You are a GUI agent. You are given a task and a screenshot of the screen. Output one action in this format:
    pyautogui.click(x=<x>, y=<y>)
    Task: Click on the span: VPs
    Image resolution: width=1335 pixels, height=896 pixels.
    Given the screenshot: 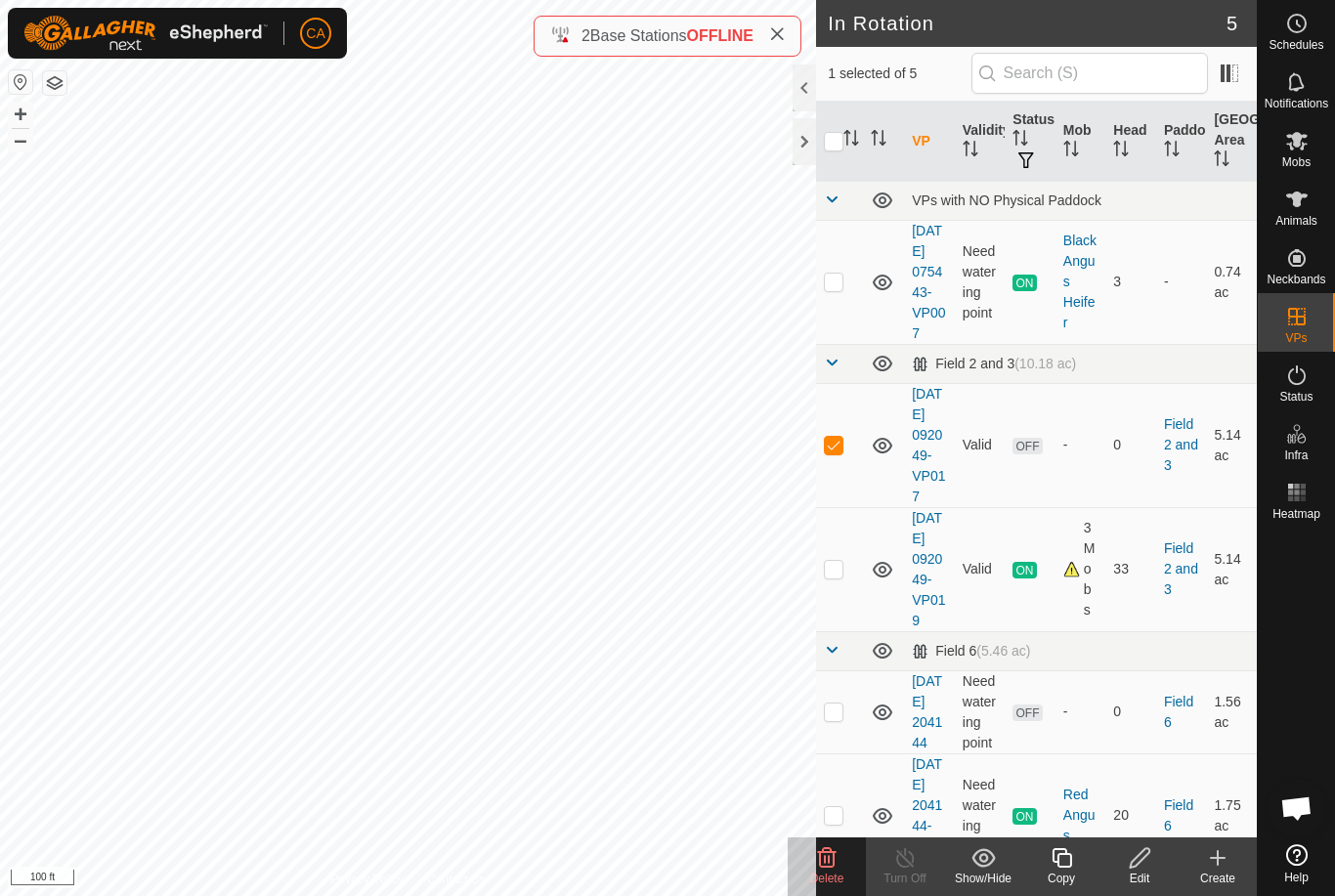 What is the action you would take?
    pyautogui.click(x=1296, y=338)
    